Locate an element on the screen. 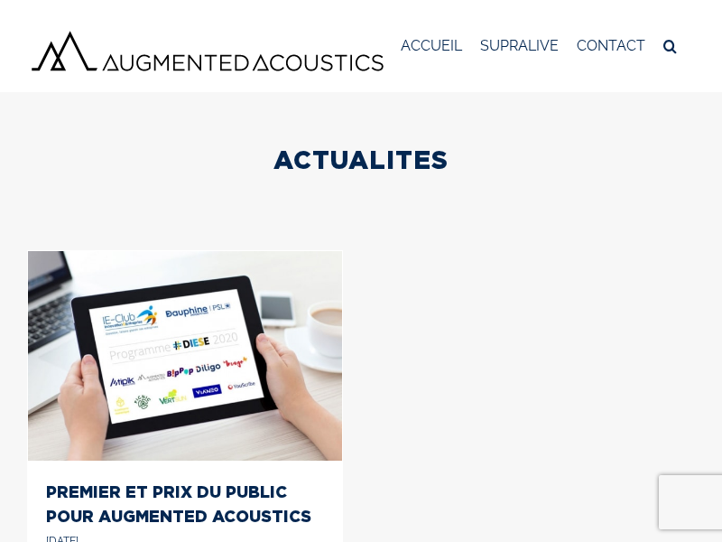 The width and height of the screenshot is (722, 542). span: SUPRALIVE is located at coordinates (519, 46).